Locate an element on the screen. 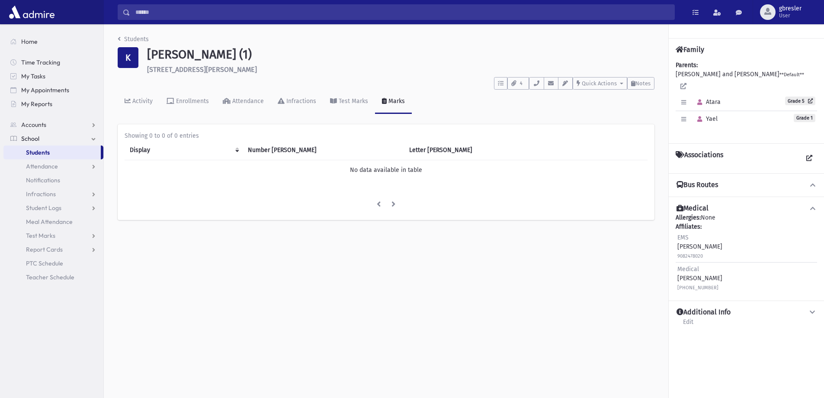 The width and height of the screenshot is (824, 398). span: Accounts is located at coordinates (34, 125).